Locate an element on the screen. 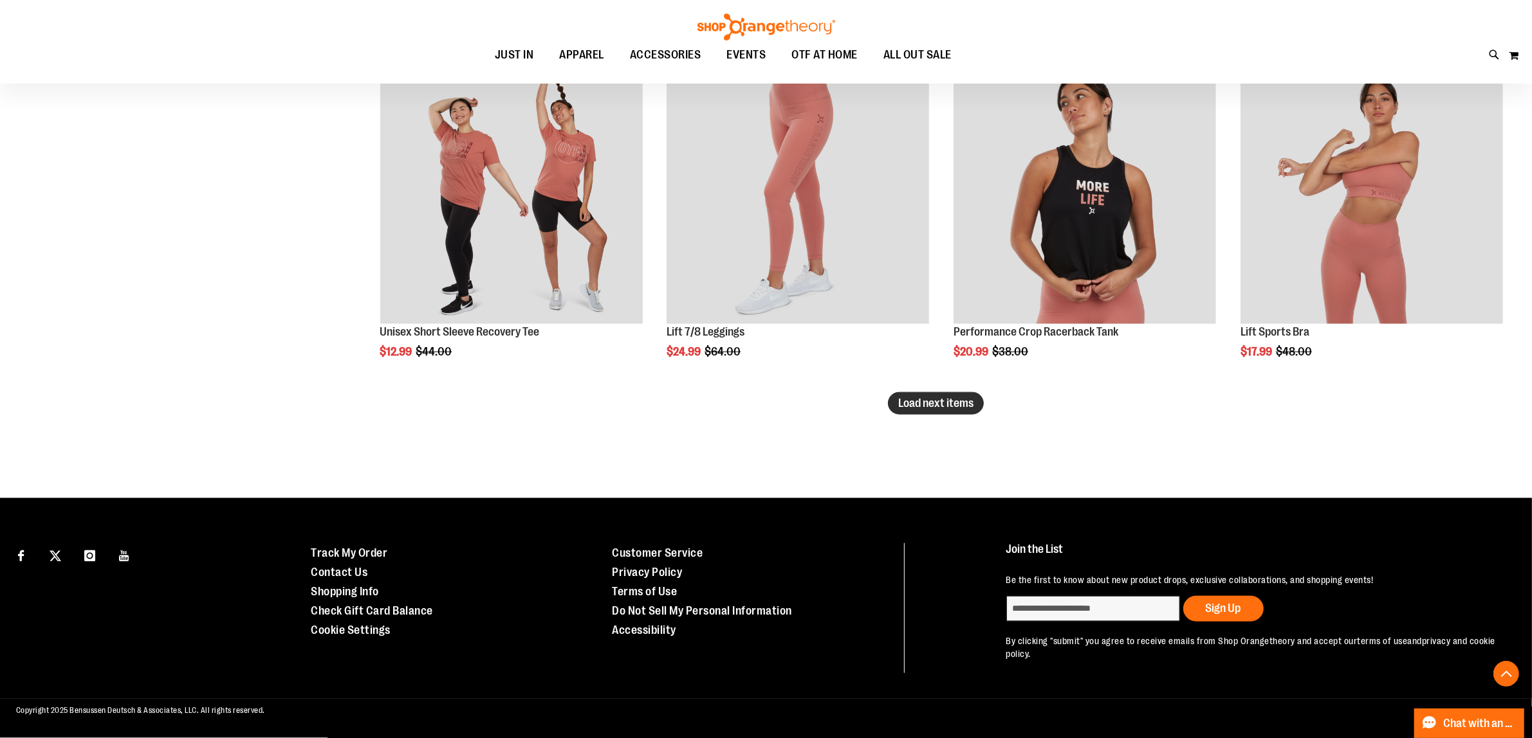  a: Track My Order is located at coordinates (349, 553).